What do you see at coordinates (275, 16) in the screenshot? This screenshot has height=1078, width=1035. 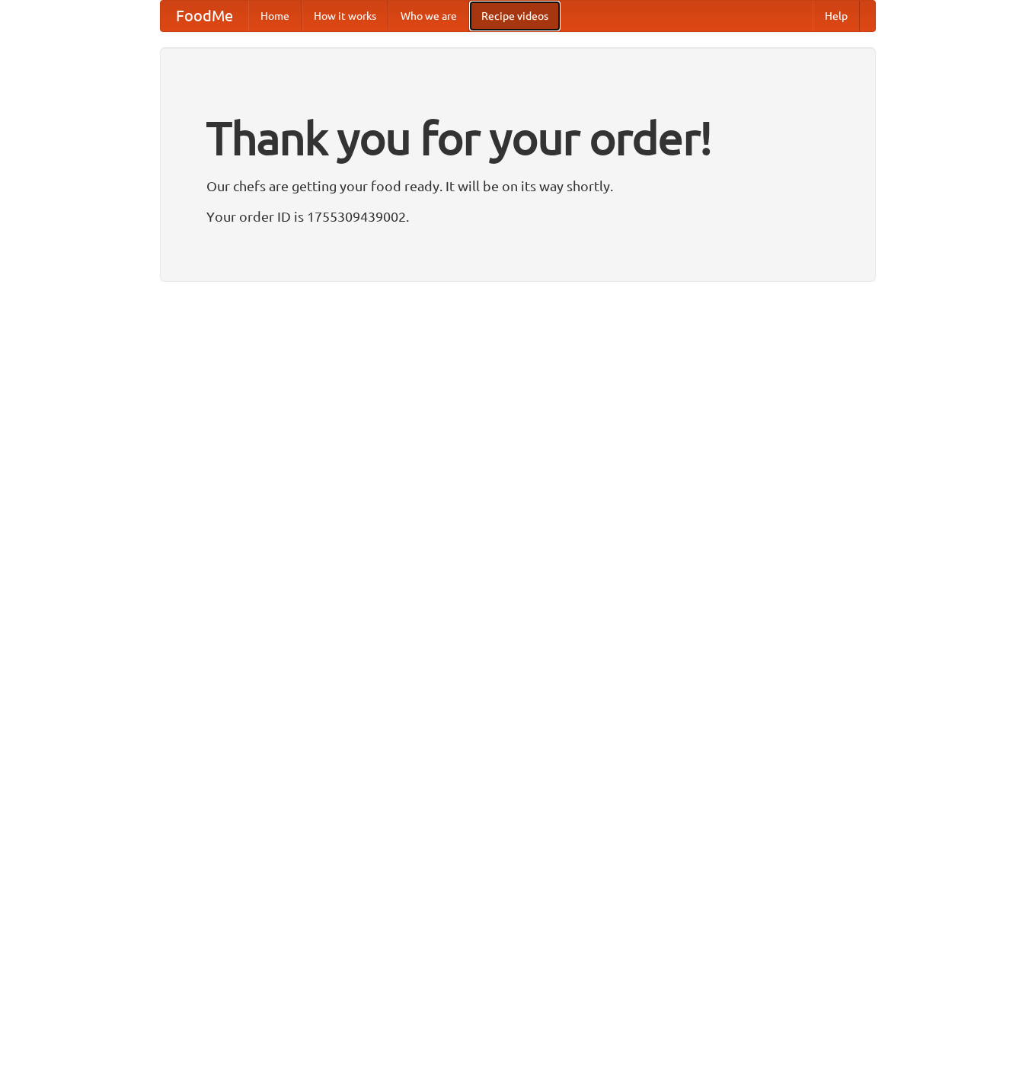 I see `a: Home` at bounding box center [275, 16].